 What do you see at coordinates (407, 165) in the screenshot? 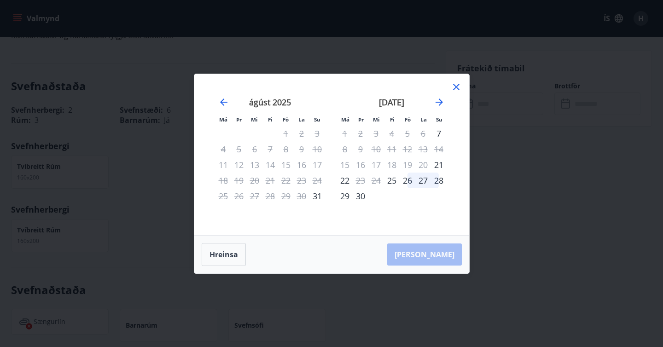
I see `td: Not available. föstudagur, 19. september 2025` at bounding box center [407, 165].